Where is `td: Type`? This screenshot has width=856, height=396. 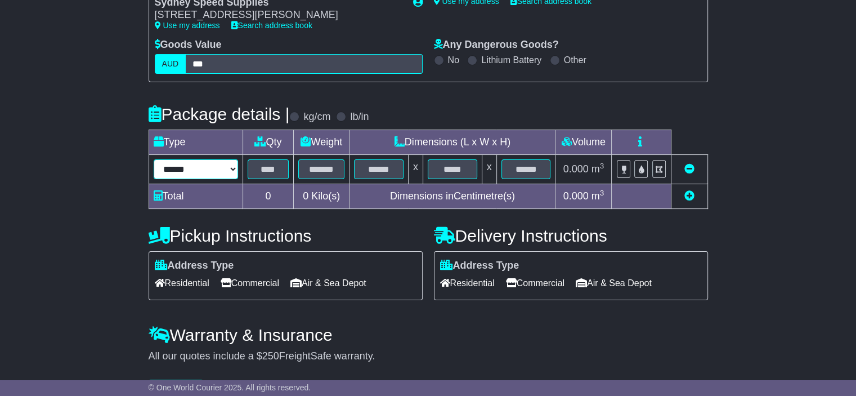
td: Type is located at coordinates (195, 142).